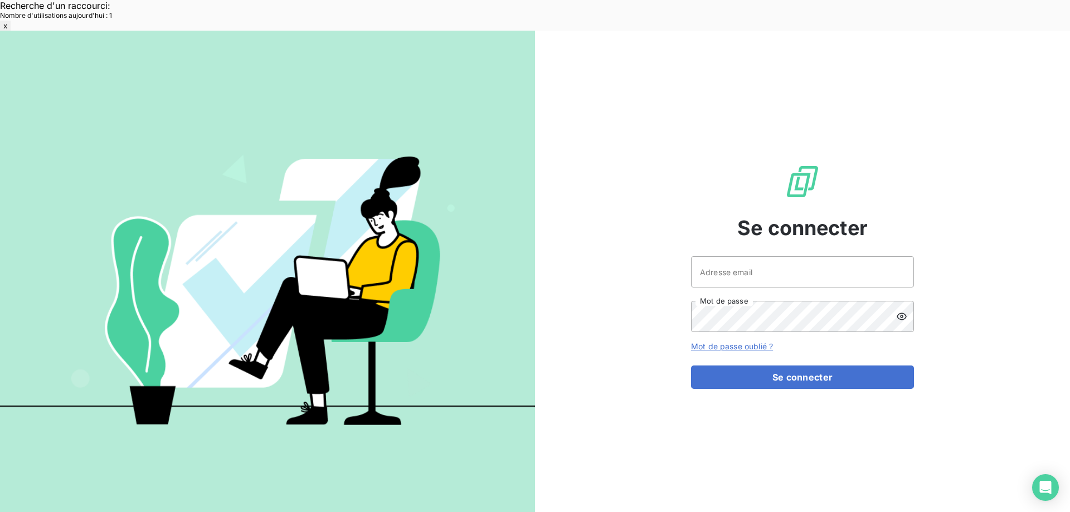  Describe the element at coordinates (803, 228) in the screenshot. I see `span: Se connecter` at that location.